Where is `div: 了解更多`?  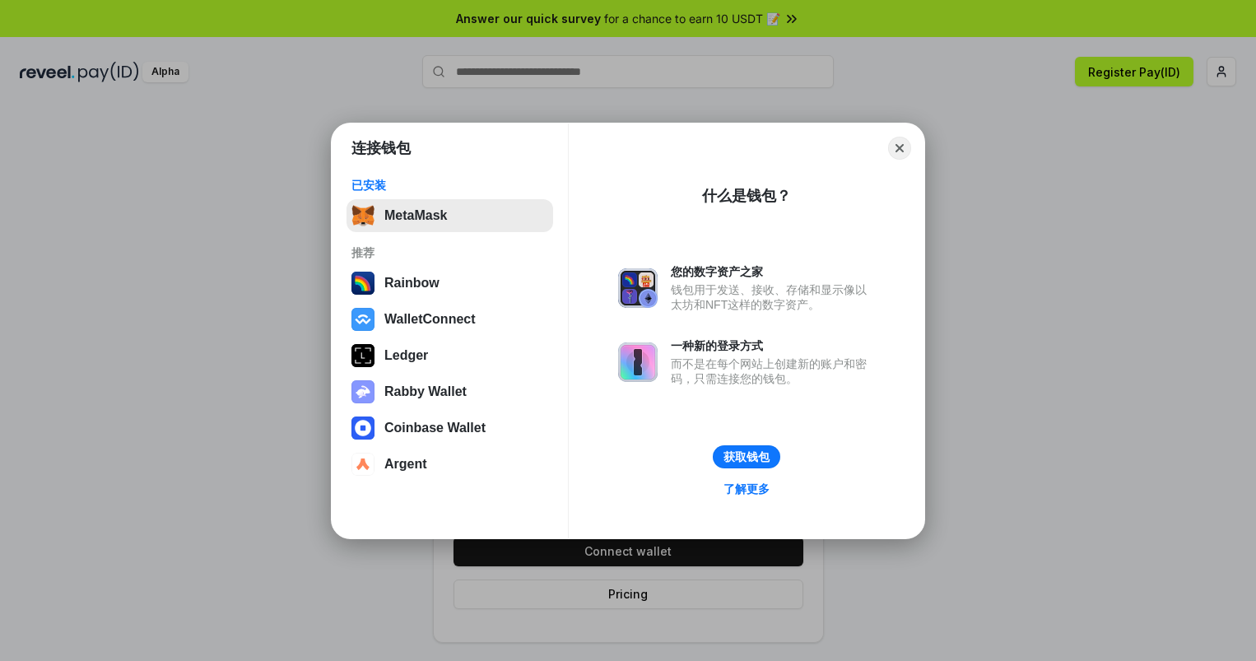
div: 了解更多 is located at coordinates (747, 489).